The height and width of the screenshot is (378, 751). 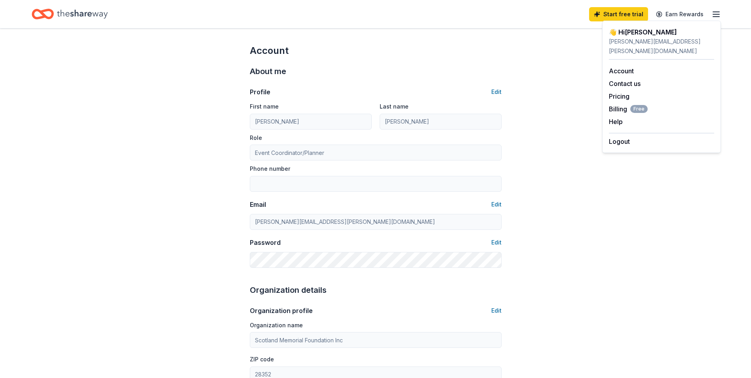 I want to click on div: Profile, so click(x=260, y=92).